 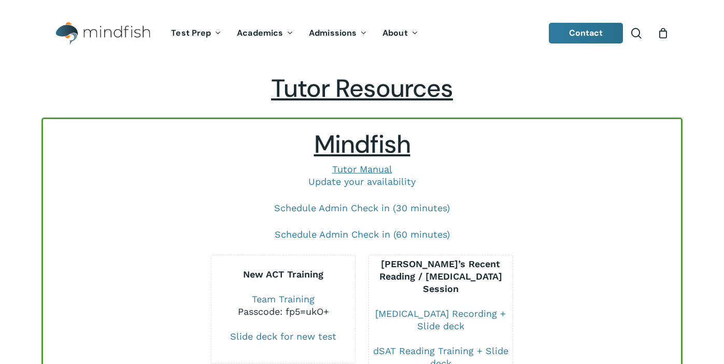 What do you see at coordinates (400, 33) in the screenshot?
I see `a: About` at bounding box center [400, 33].